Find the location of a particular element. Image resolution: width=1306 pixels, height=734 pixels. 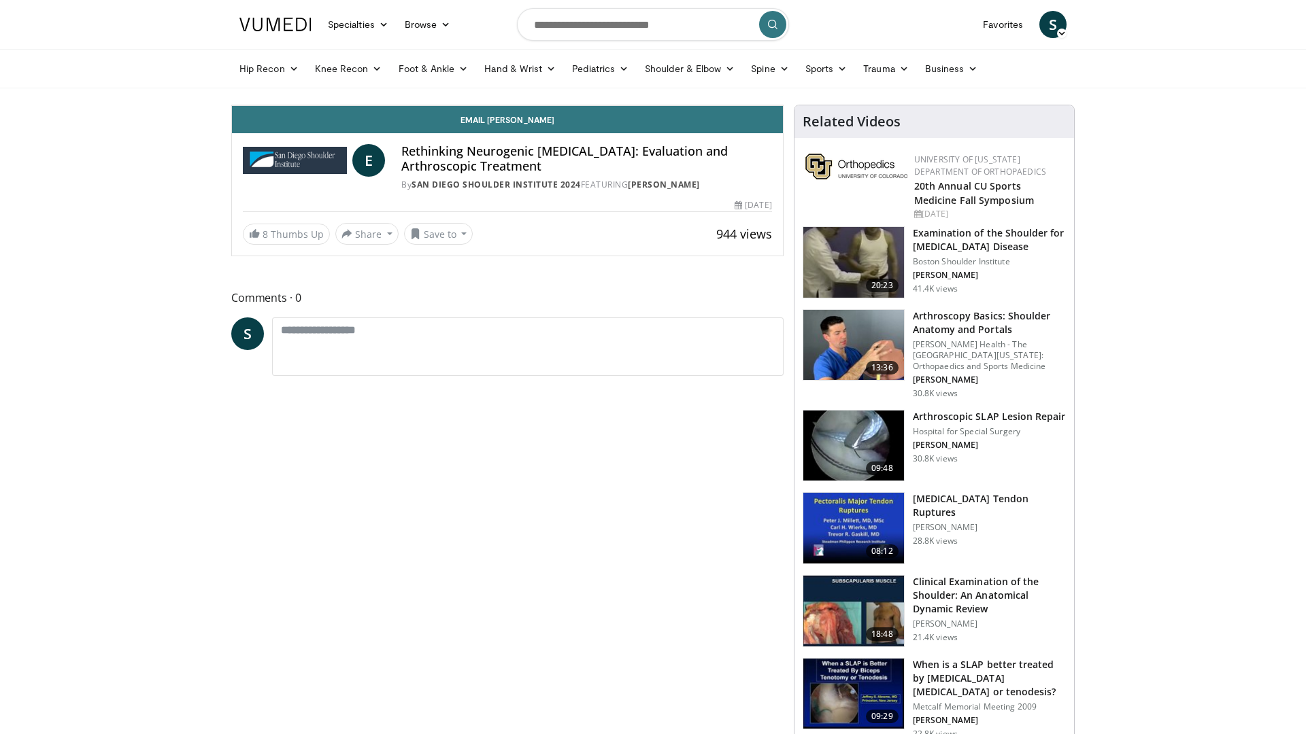

img: 355603a8-37da-49b6-856f-e00d7e9307d3.png.150x105_q85_autocrop_double_scale_upscale_version-0.2.png is located at coordinates (856, 167).